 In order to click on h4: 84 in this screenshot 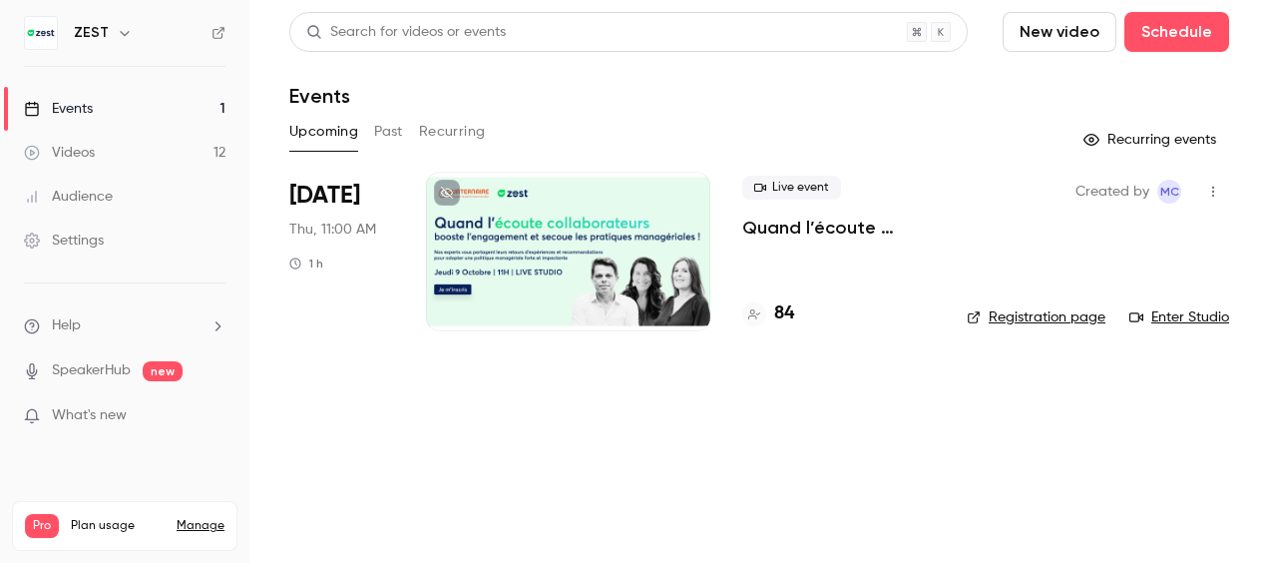, I will do `click(784, 313)`.